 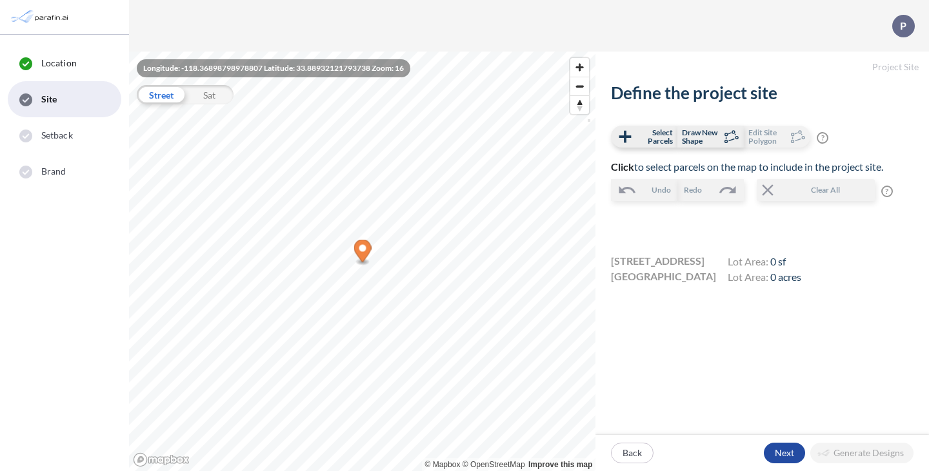 What do you see at coordinates (762, 67) in the screenshot?
I see `h5: Project Site` at bounding box center [762, 67].